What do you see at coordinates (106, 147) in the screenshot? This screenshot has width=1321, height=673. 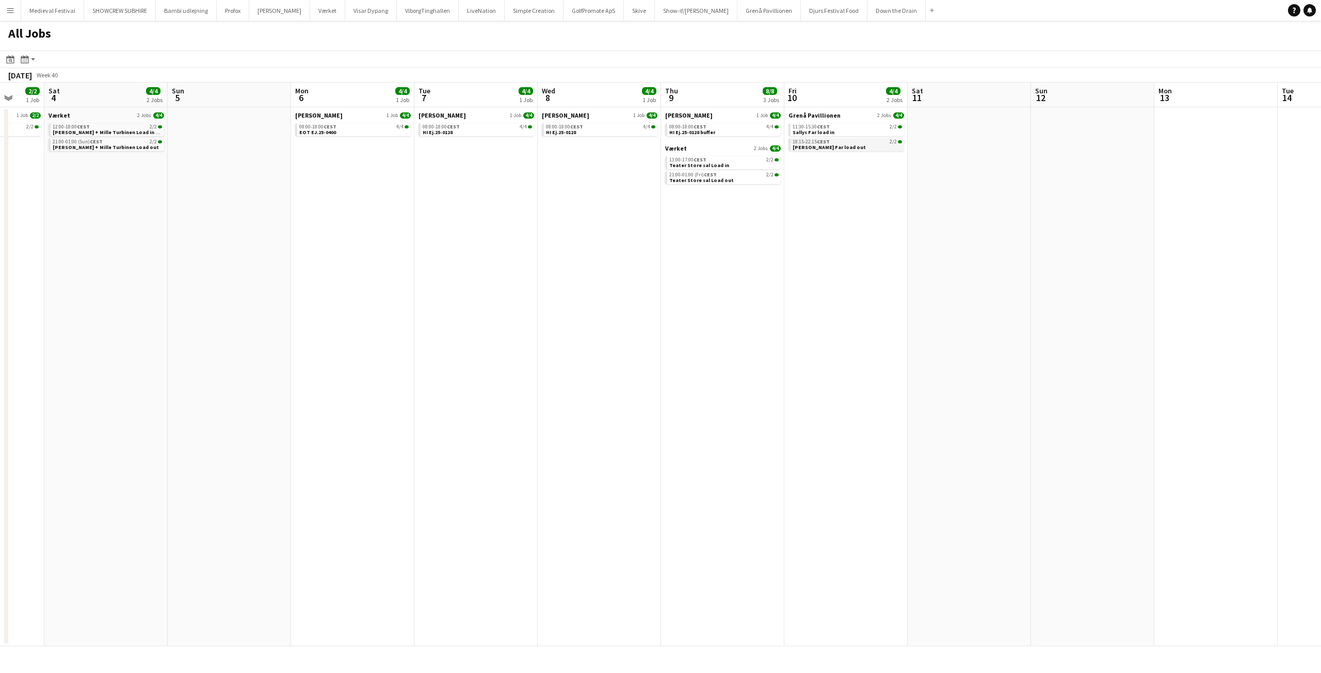 I see `span: Mike Lefevre + Mille Turbinen Load out` at bounding box center [106, 147].